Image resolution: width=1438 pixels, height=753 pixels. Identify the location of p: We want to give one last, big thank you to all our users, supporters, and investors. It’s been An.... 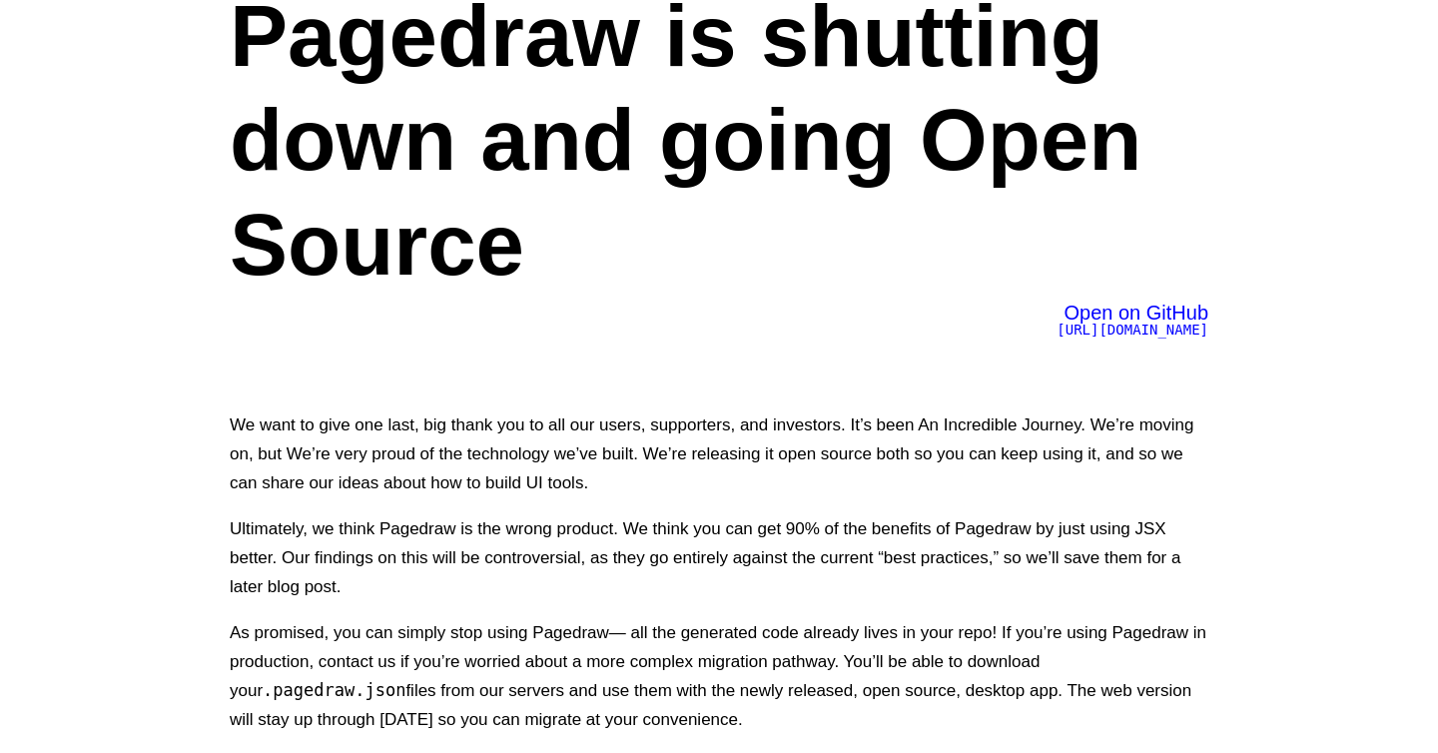
(719, 453).